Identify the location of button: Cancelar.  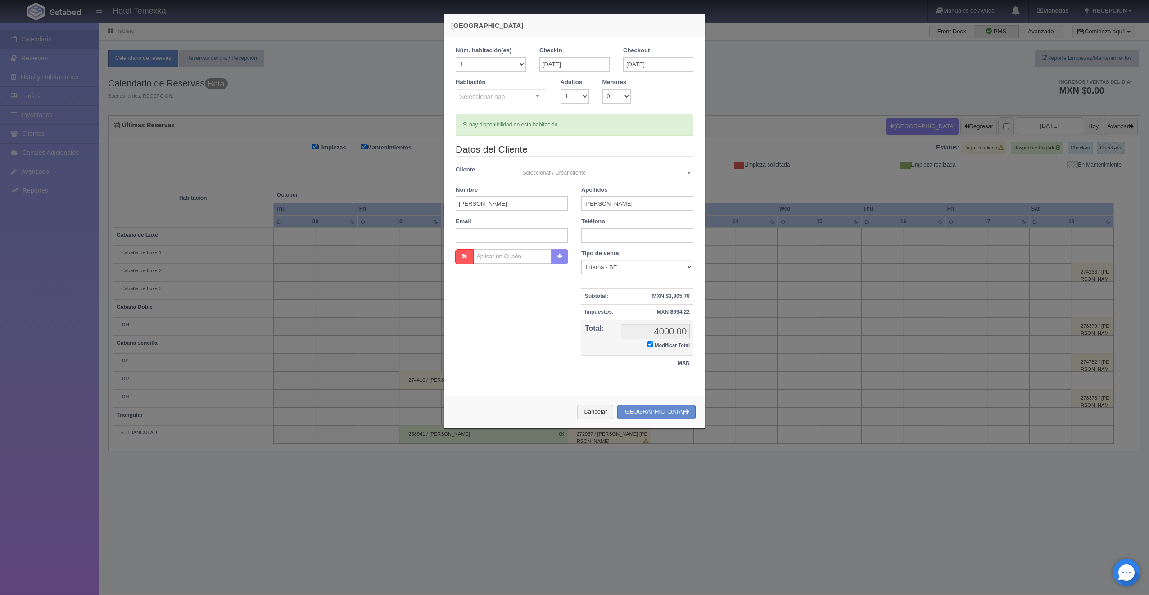
(595, 412).